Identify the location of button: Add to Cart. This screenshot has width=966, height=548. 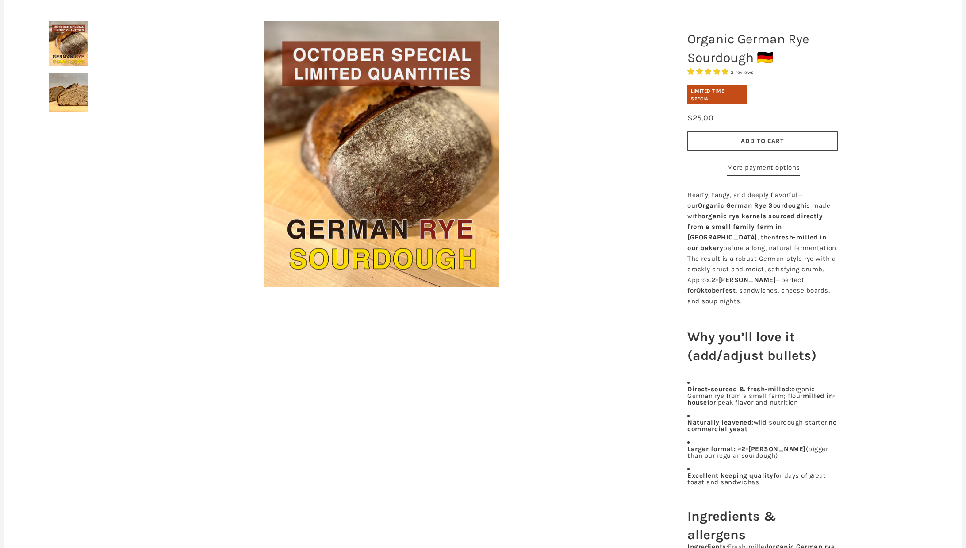
(763, 141).